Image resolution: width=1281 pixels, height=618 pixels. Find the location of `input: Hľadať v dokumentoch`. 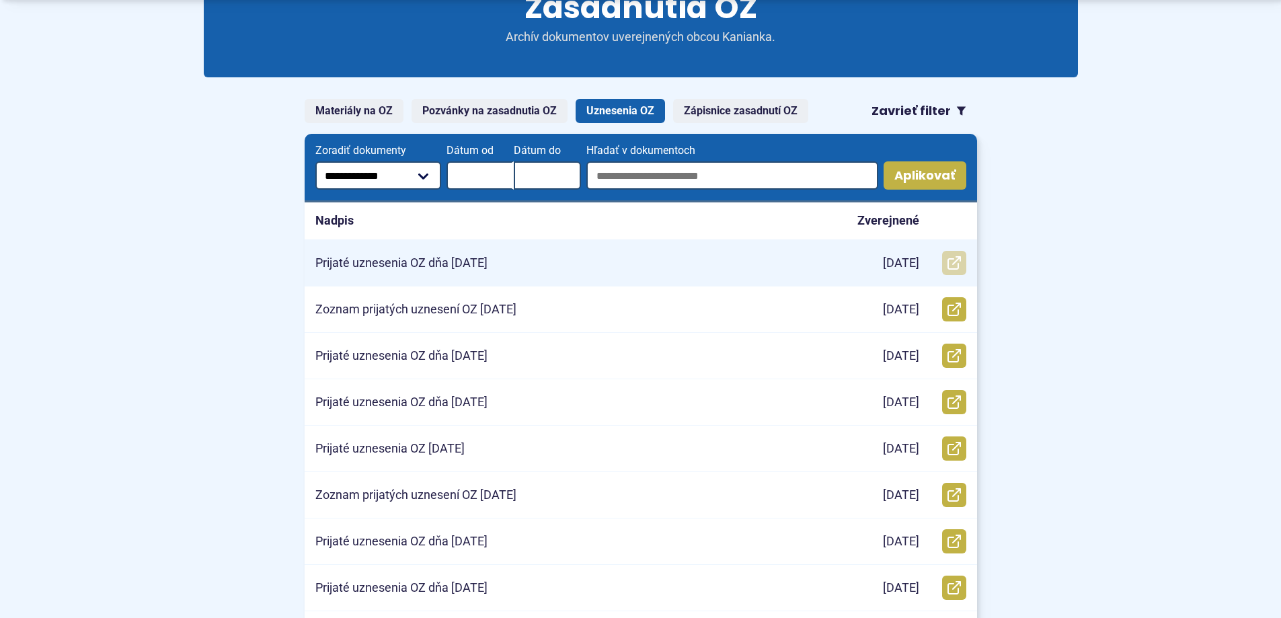

input: Hľadať v dokumentoch is located at coordinates (731, 175).